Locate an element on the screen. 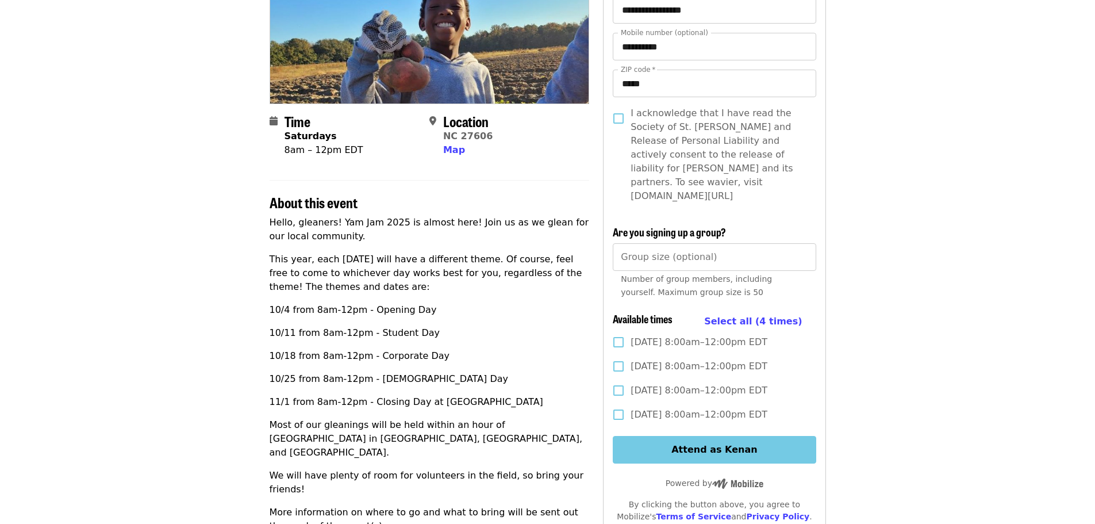 The height and width of the screenshot is (524, 1095). span: Map is located at coordinates (454, 149).